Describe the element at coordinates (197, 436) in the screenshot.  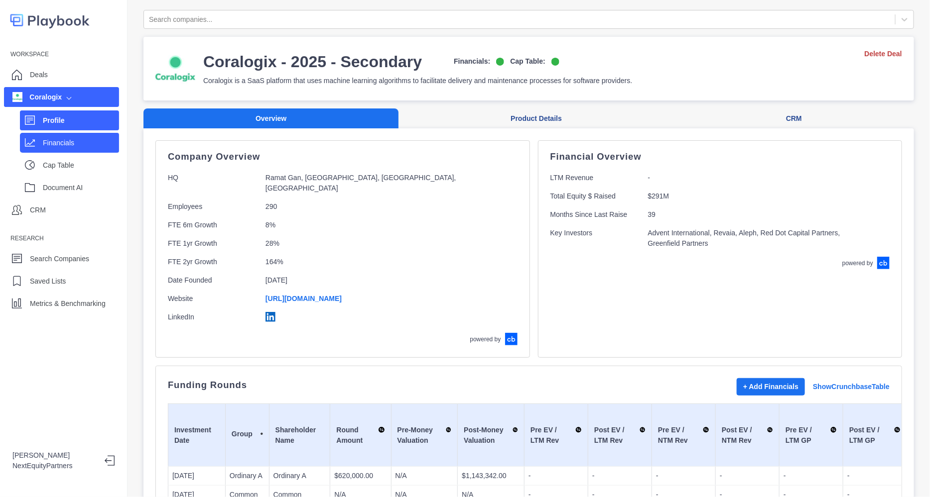
I see `div: Investment Date` at that location.